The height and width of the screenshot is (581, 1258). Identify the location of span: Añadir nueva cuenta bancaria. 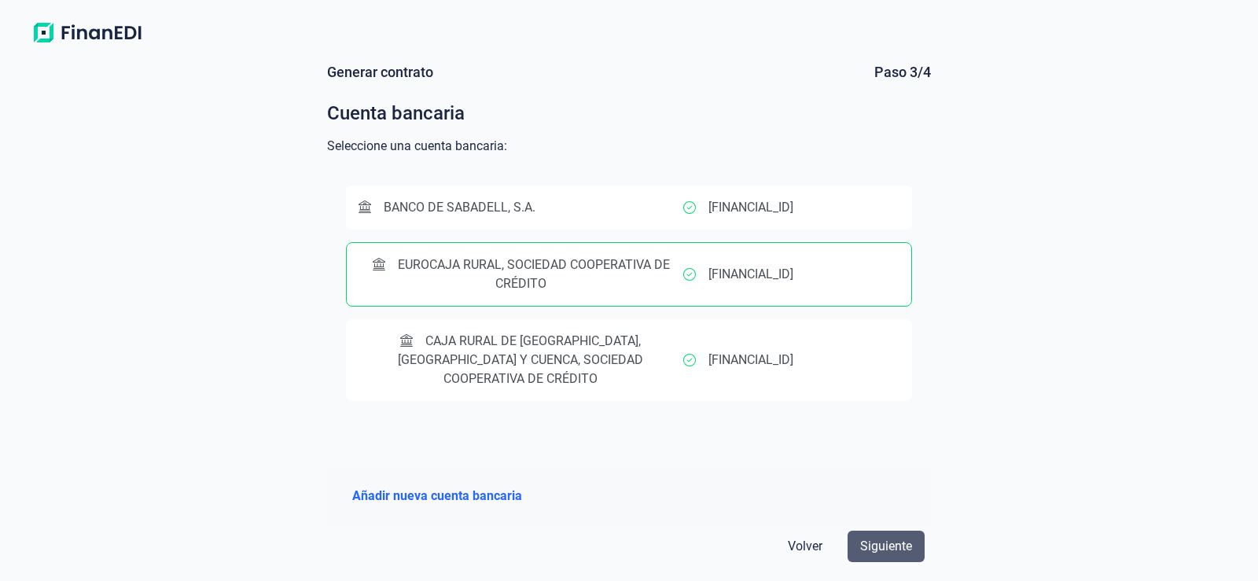
(437, 496).